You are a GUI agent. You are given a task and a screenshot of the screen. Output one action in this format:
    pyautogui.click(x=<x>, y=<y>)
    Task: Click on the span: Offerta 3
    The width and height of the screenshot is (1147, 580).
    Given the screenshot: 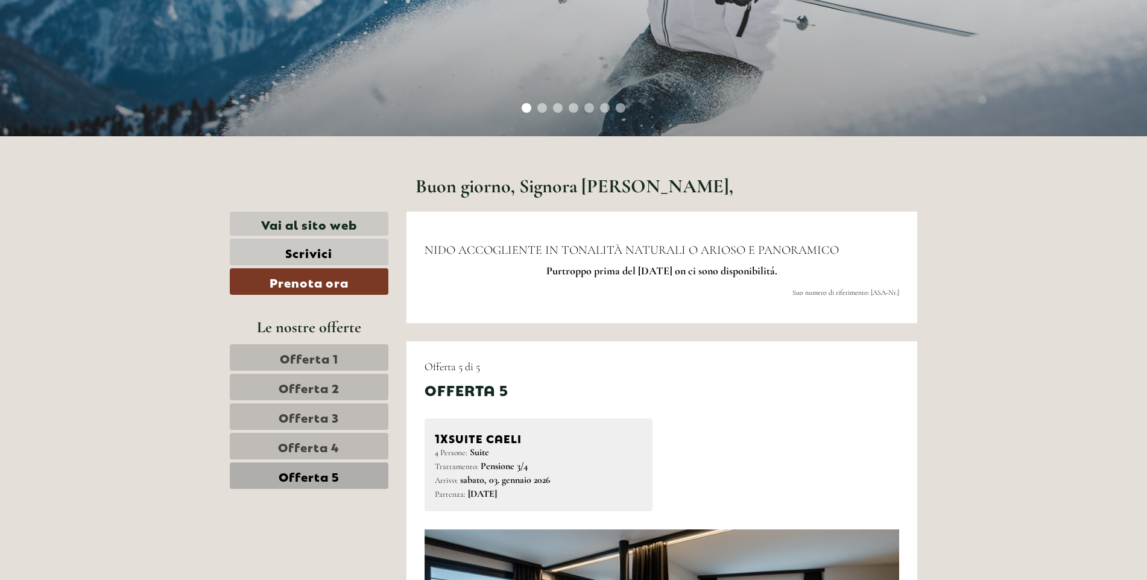 What is the action you would take?
    pyautogui.click(x=309, y=417)
    